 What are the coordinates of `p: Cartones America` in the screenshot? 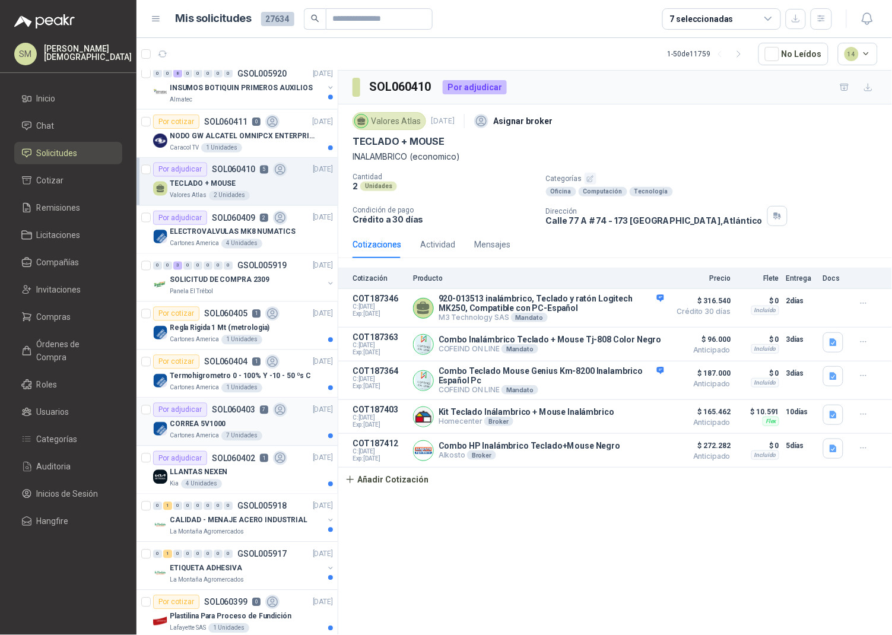 It's located at (194, 436).